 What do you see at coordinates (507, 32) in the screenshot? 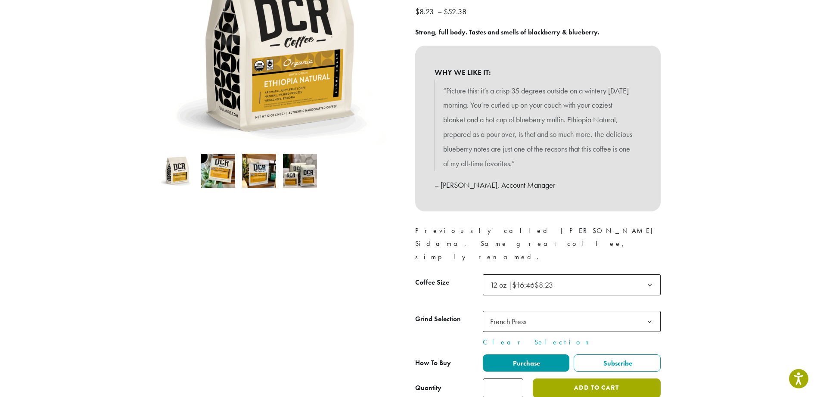
I see `b: Strong, full body. Tastes and smells of blackberry & blueberry.` at bounding box center [507, 32].